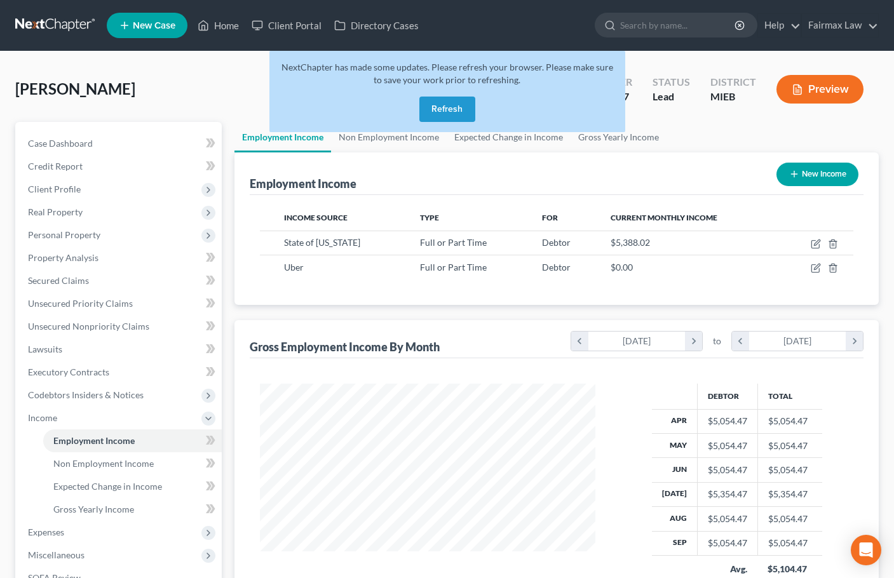 This screenshot has height=578, width=894. I want to click on div: Employment Income, so click(303, 184).